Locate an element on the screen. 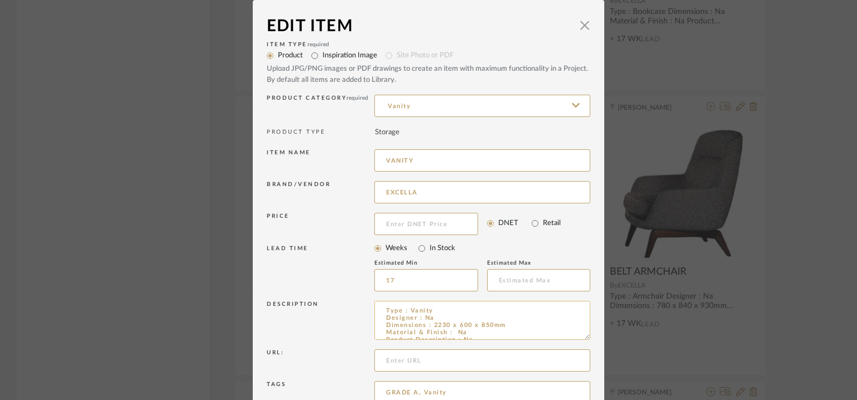  div: Storage is located at coordinates (387, 133).